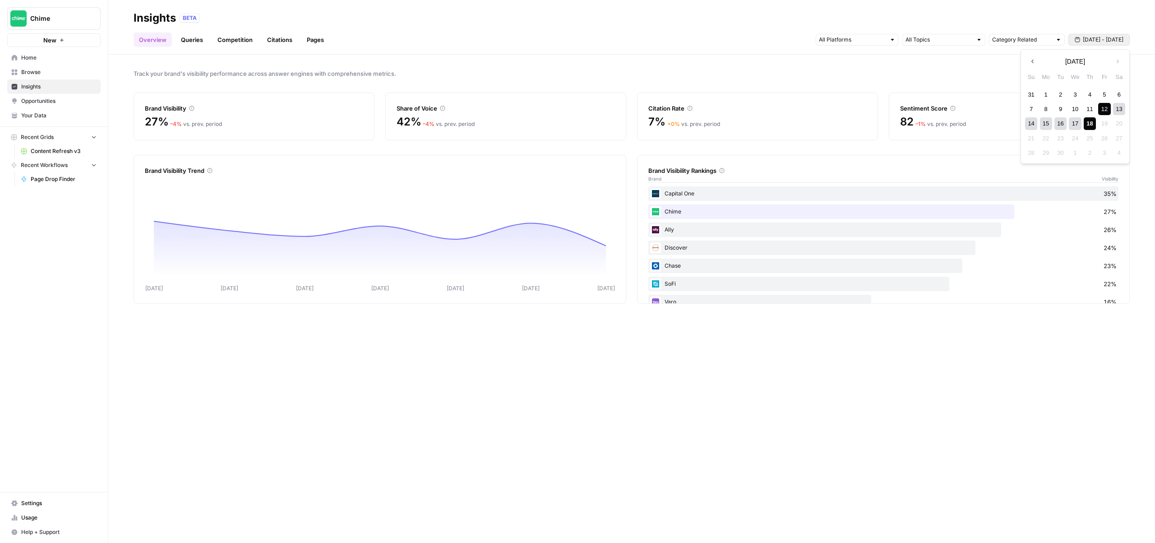  Describe the element at coordinates (1110, 266) in the screenshot. I see `span: 23%` at that location.